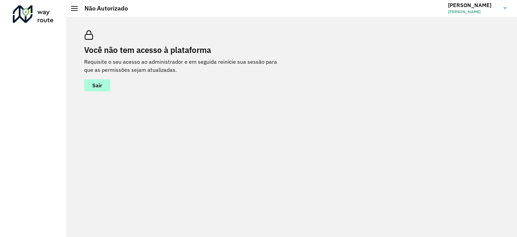 This screenshot has width=517, height=237. I want to click on h2: Não Autorizado, so click(103, 8).